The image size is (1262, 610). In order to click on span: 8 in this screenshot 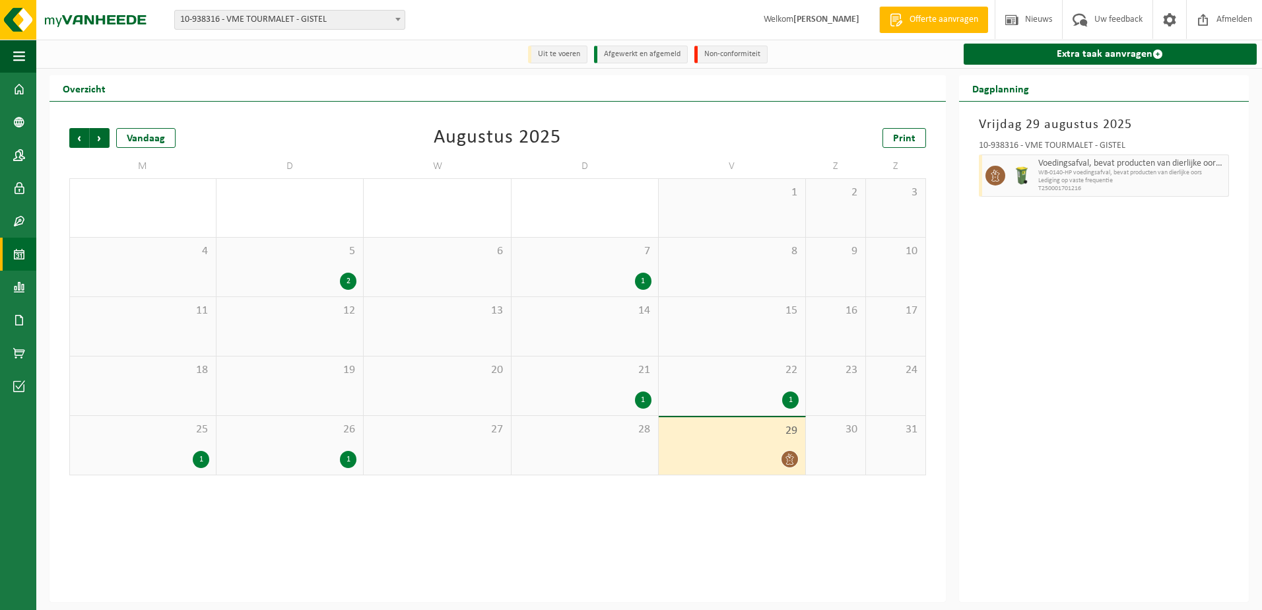, I will do `click(732, 251)`.